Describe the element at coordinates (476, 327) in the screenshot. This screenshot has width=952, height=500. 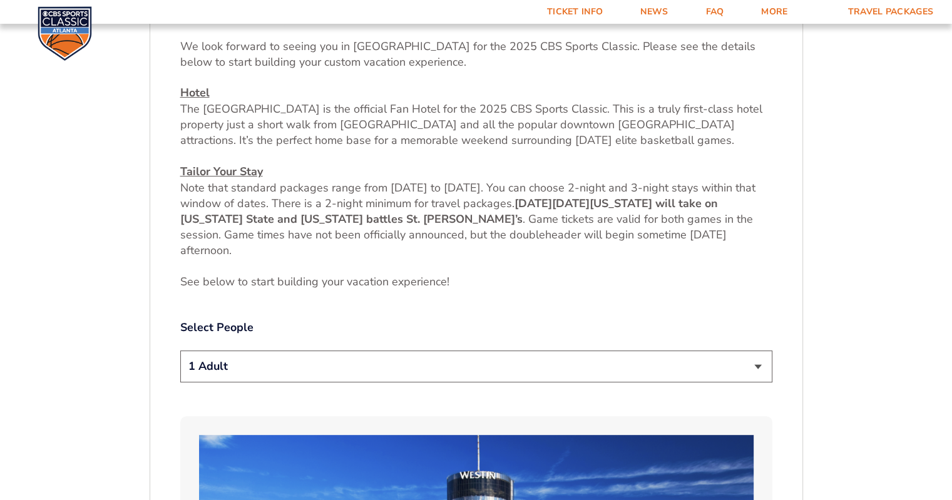
I see `label: Select People` at that location.